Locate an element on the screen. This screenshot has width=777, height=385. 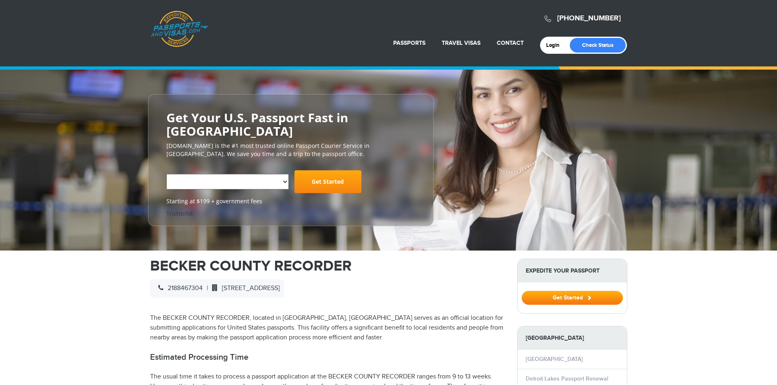
span: Starting at $199 + government fees is located at coordinates (291, 201).